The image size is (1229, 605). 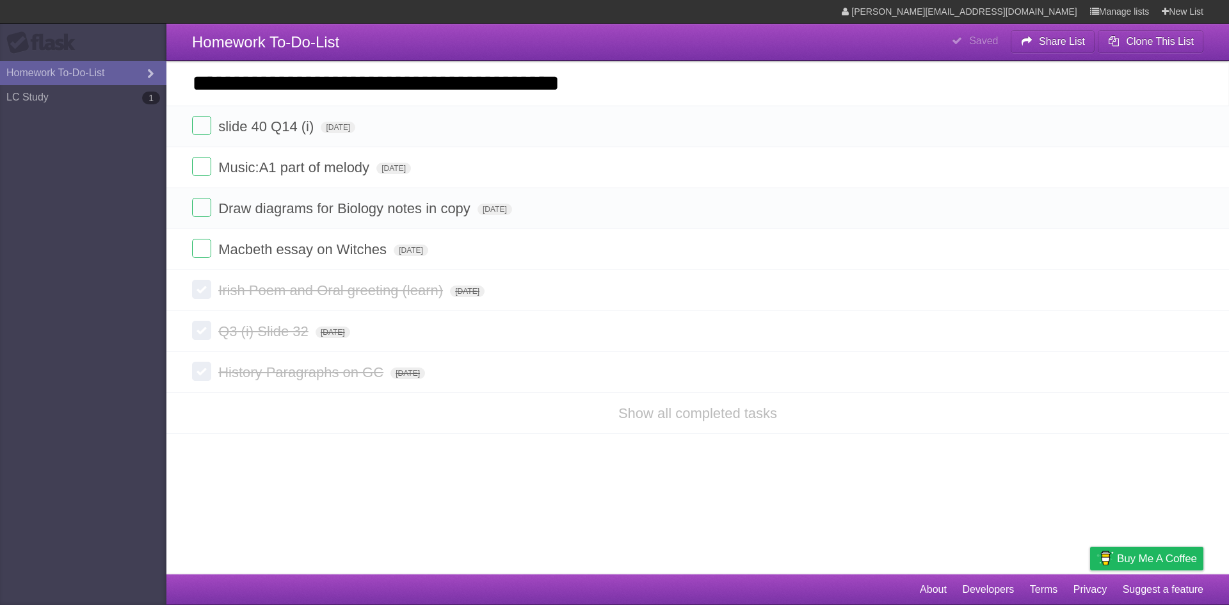 I want to click on a: Privacy, so click(x=1090, y=589).